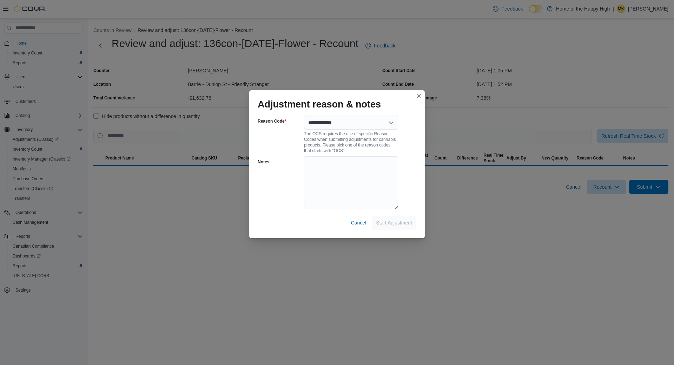 Image resolution: width=674 pixels, height=365 pixels. Describe the element at coordinates (394, 223) in the screenshot. I see `button: Start Adjustment` at that location.